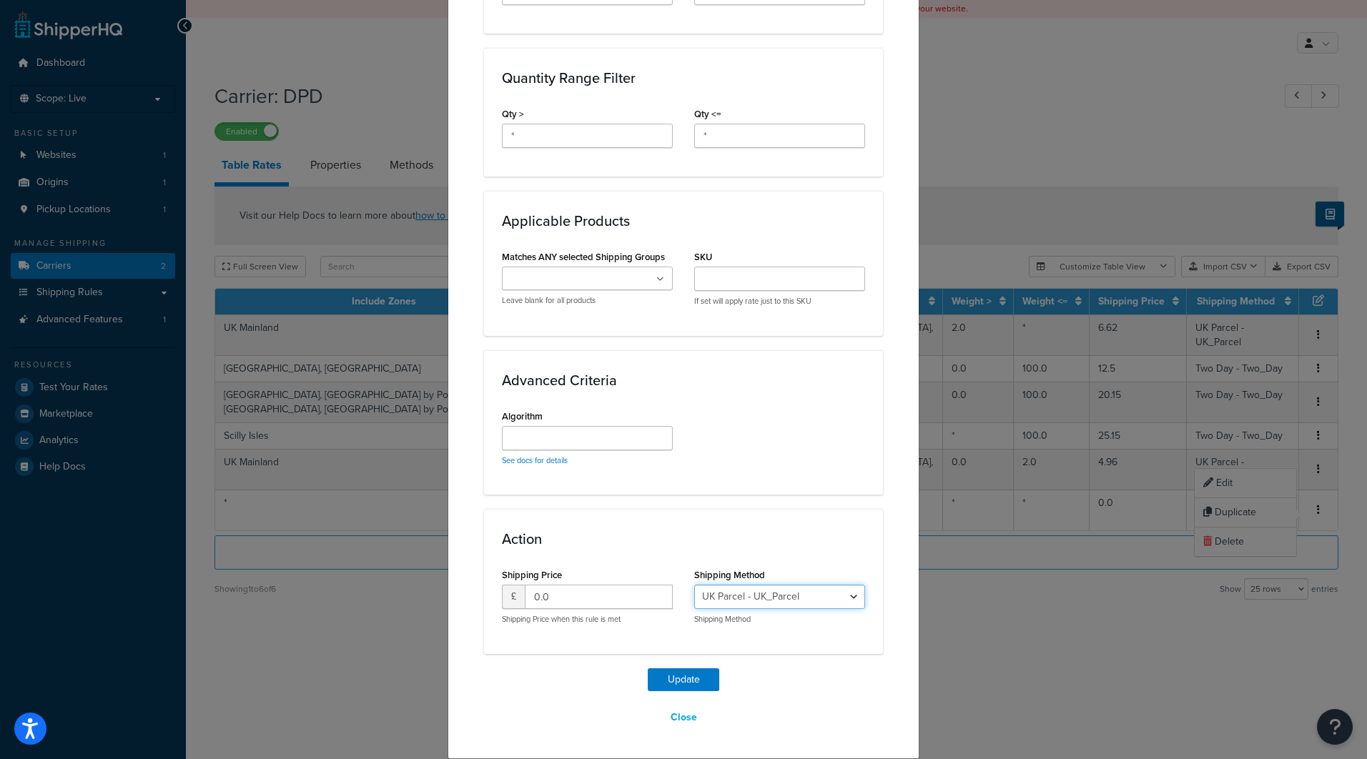 Image resolution: width=1367 pixels, height=759 pixels. I want to click on label: Shipping Price, so click(532, 575).